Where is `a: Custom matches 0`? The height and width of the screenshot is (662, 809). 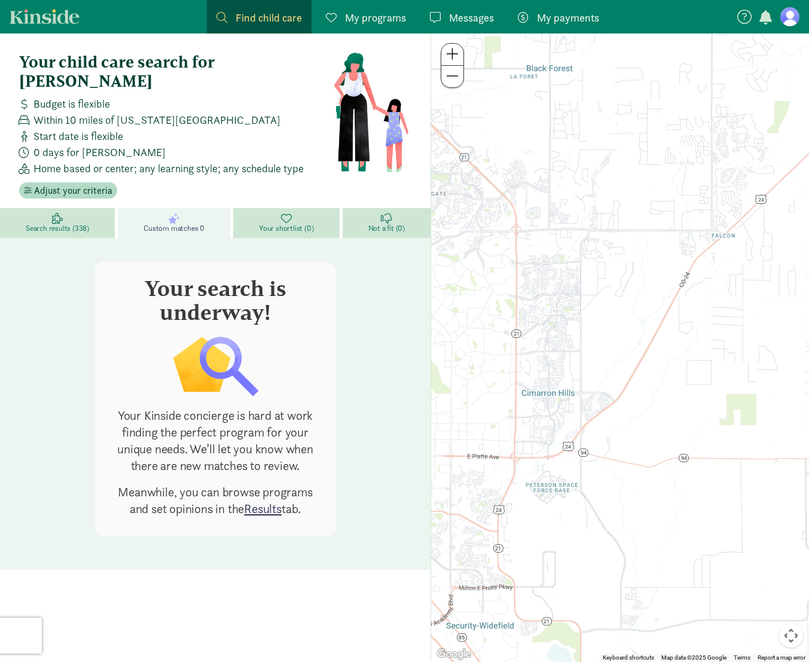 a: Custom matches 0 is located at coordinates (175, 223).